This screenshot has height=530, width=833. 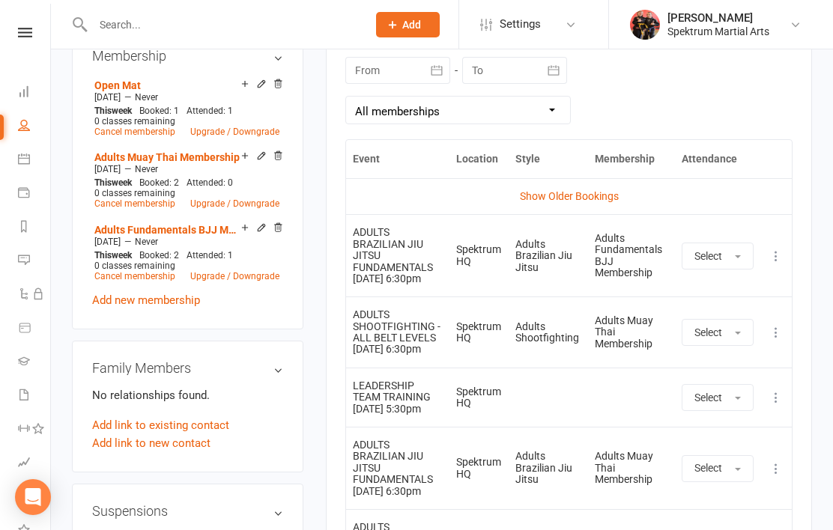 I want to click on div: Adults Shootfighting, so click(x=548, y=333).